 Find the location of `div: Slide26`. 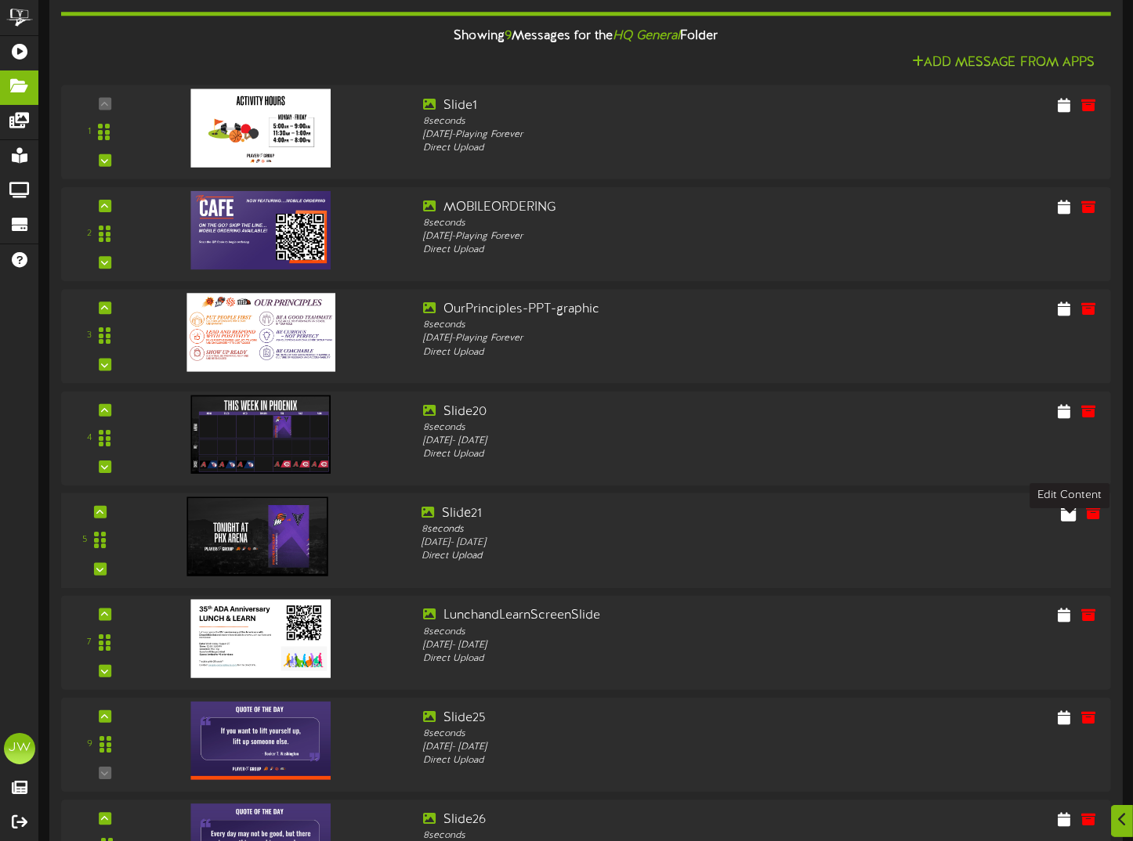

div: Slide26 is located at coordinates (630, 820).